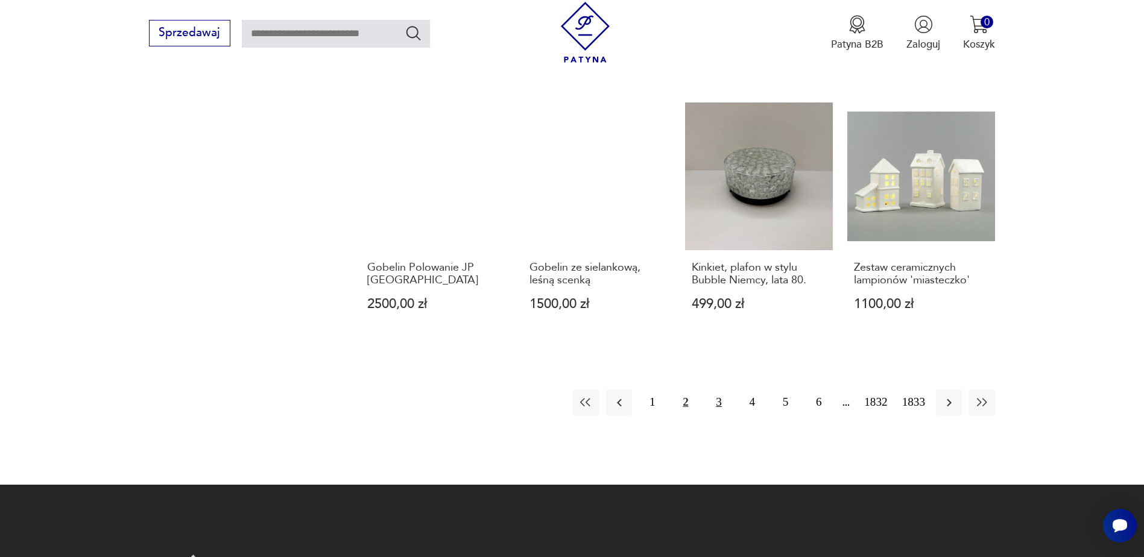 This screenshot has height=557, width=1144. Describe the element at coordinates (979, 24) in the screenshot. I see `img: Ikona koszyka` at that location.